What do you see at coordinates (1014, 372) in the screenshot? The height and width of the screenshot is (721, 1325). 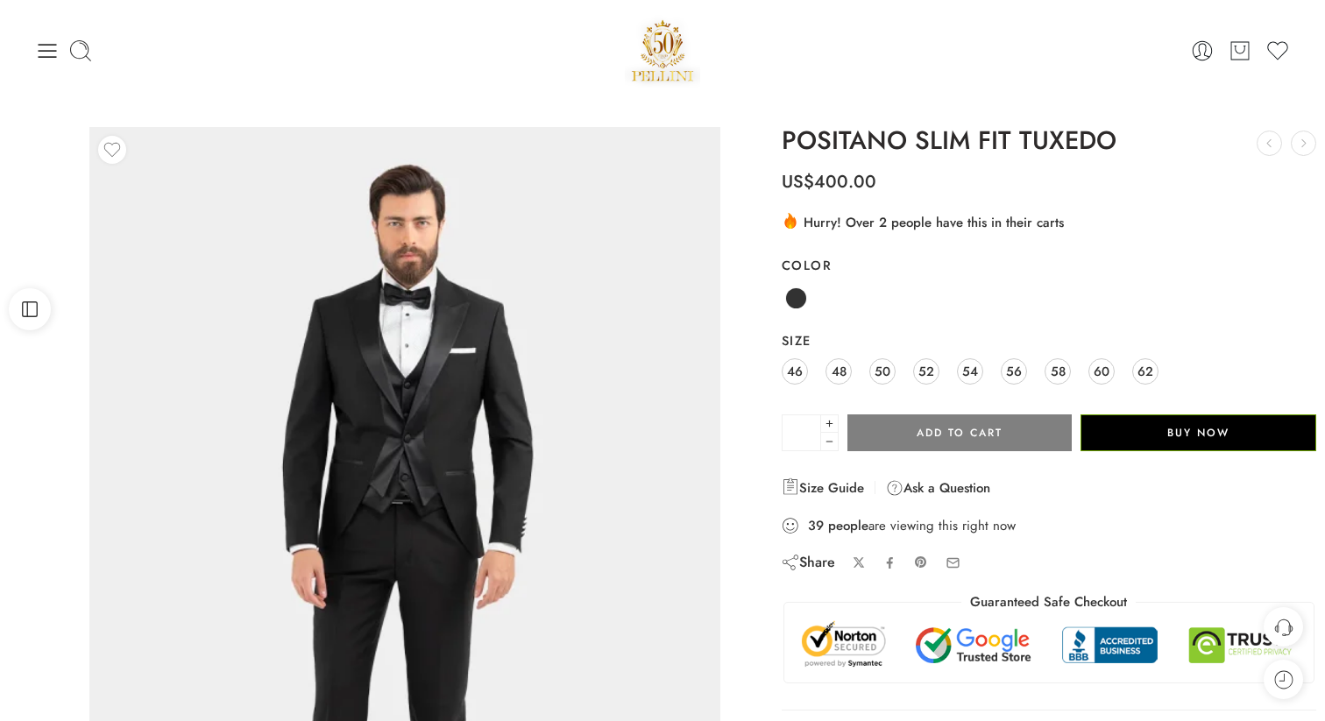 I see `a: 56` at bounding box center [1014, 372].